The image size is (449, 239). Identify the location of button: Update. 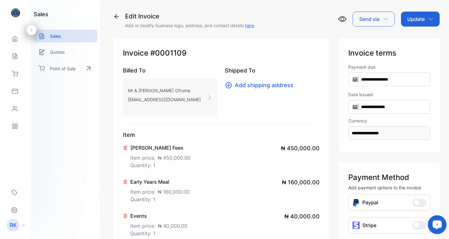
(420, 19).